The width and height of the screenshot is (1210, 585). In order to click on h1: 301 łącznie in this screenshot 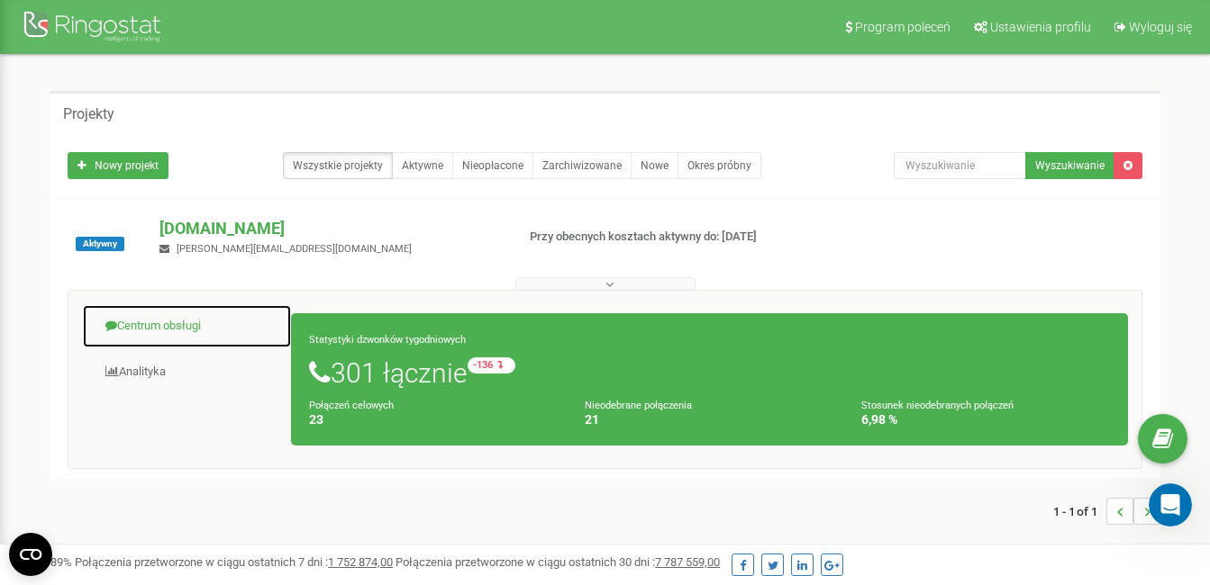, I will do `click(709, 373)`.